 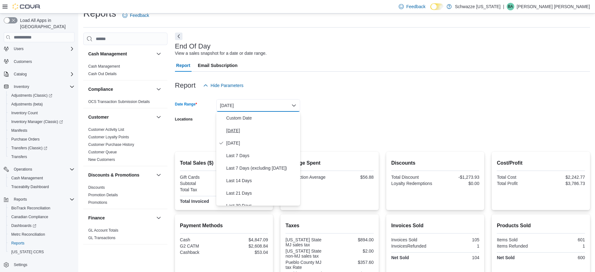 I want to click on div: $2.00, so click(x=352, y=251).